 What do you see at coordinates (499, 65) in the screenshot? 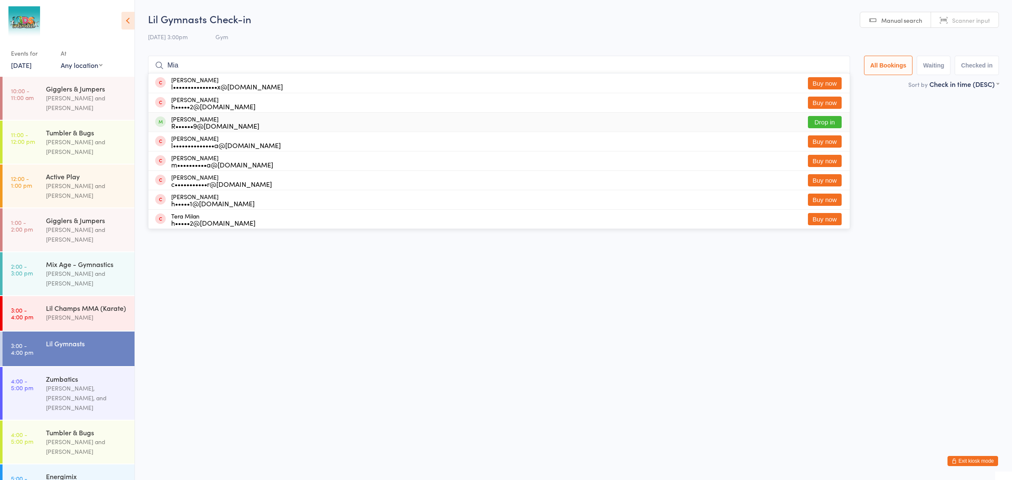
I see `input: Search` at bounding box center [499, 65].